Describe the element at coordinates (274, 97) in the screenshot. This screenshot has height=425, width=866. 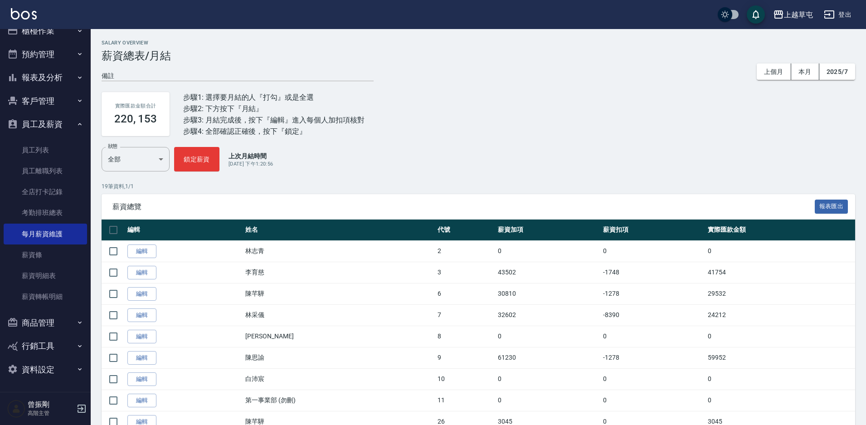
I see `div: 步驟1: 選擇要月結的人『打勾』或是全選` at that location.